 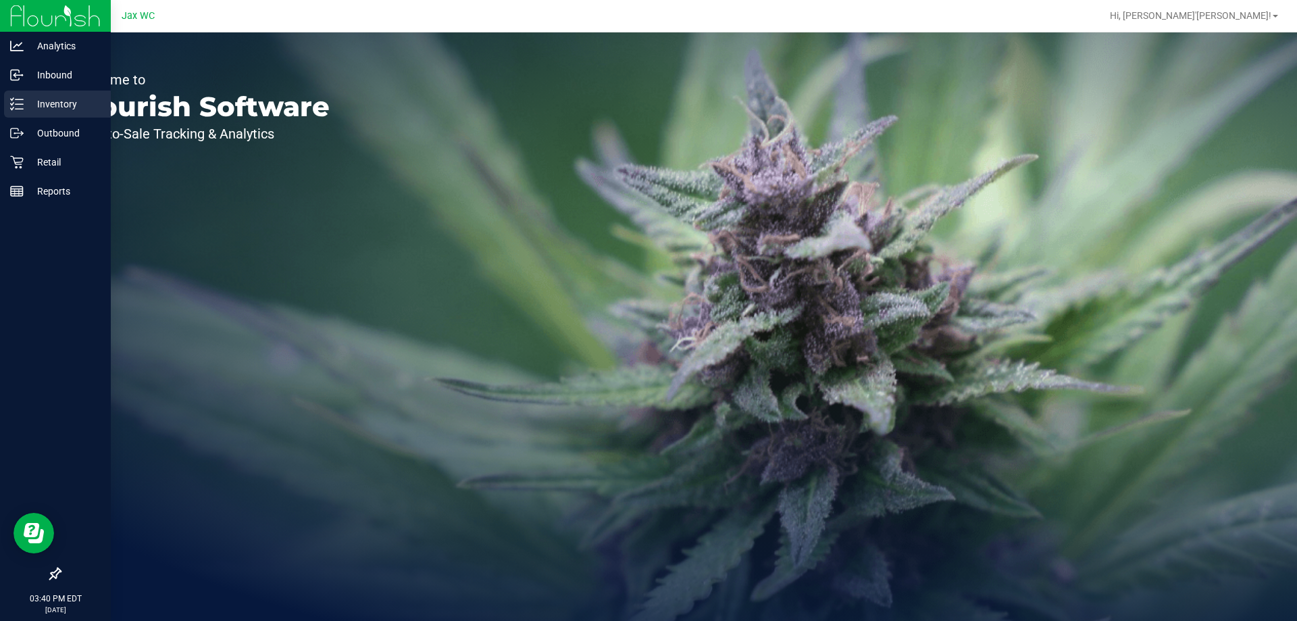 What do you see at coordinates (201, 107) in the screenshot?
I see `p: Flourish Software` at bounding box center [201, 107].